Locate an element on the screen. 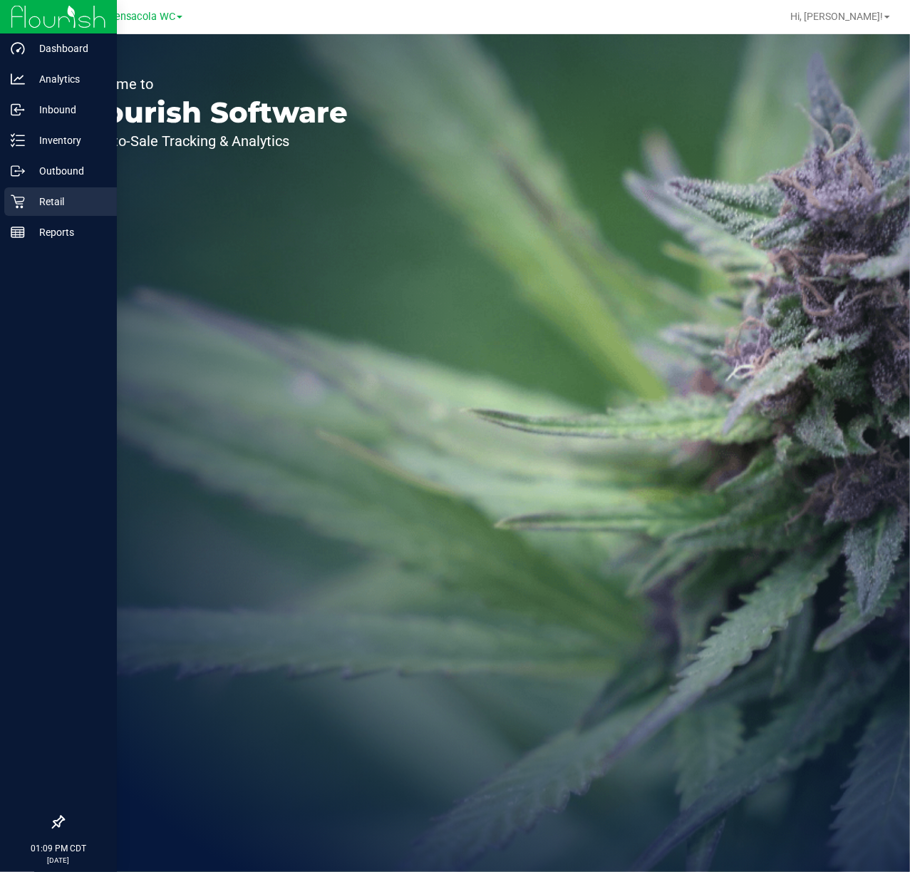 The image size is (910, 872). p: 01:09 PM CDT is located at coordinates (58, 848).